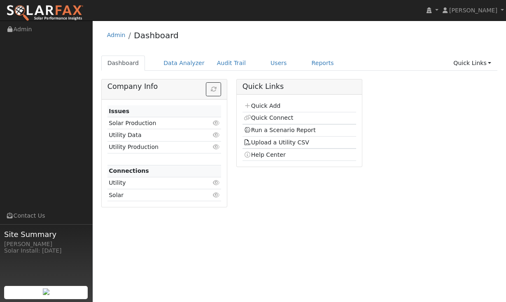  What do you see at coordinates (276, 142) in the screenshot?
I see `a: Upload a Utility CSV` at bounding box center [276, 142].